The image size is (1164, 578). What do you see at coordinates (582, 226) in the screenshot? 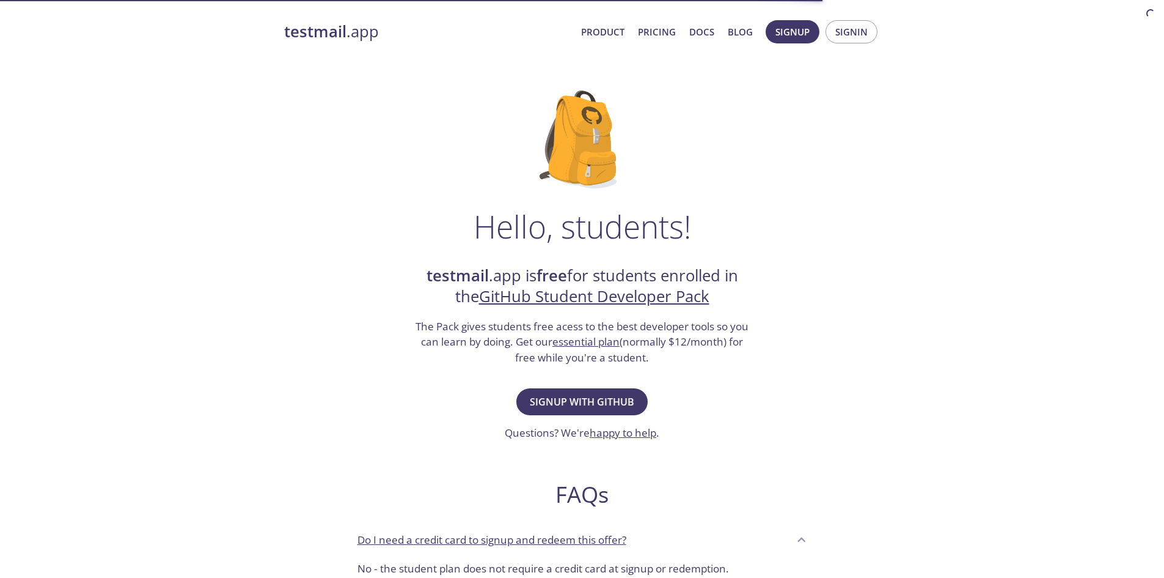
I see `h1: Hello, students!` at bounding box center [582, 226].